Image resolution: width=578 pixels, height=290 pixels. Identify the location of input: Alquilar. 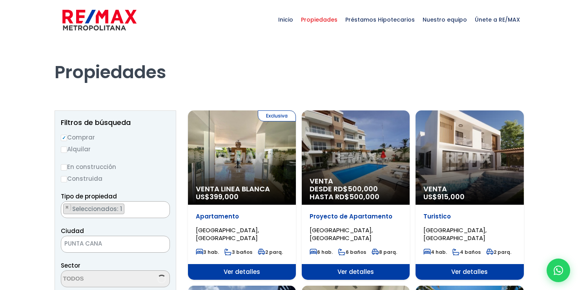
(64, 150).